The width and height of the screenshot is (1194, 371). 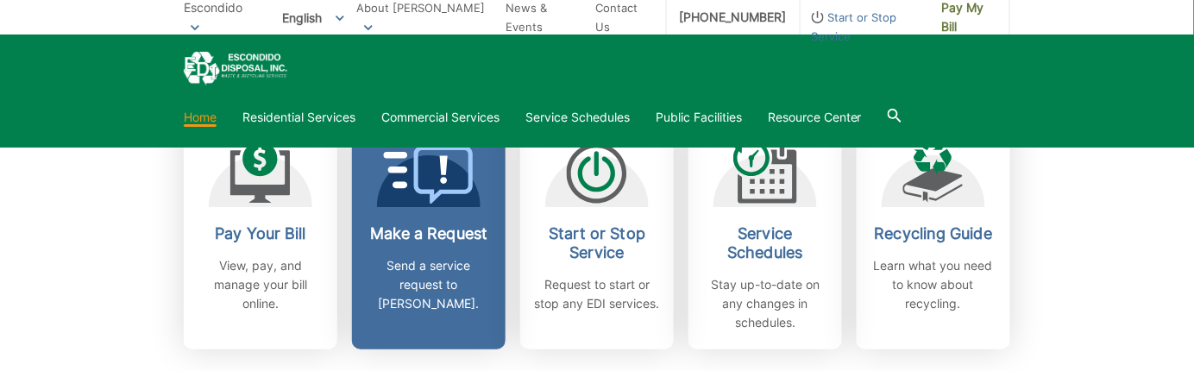 I want to click on a: Public Facilities, so click(x=699, y=117).